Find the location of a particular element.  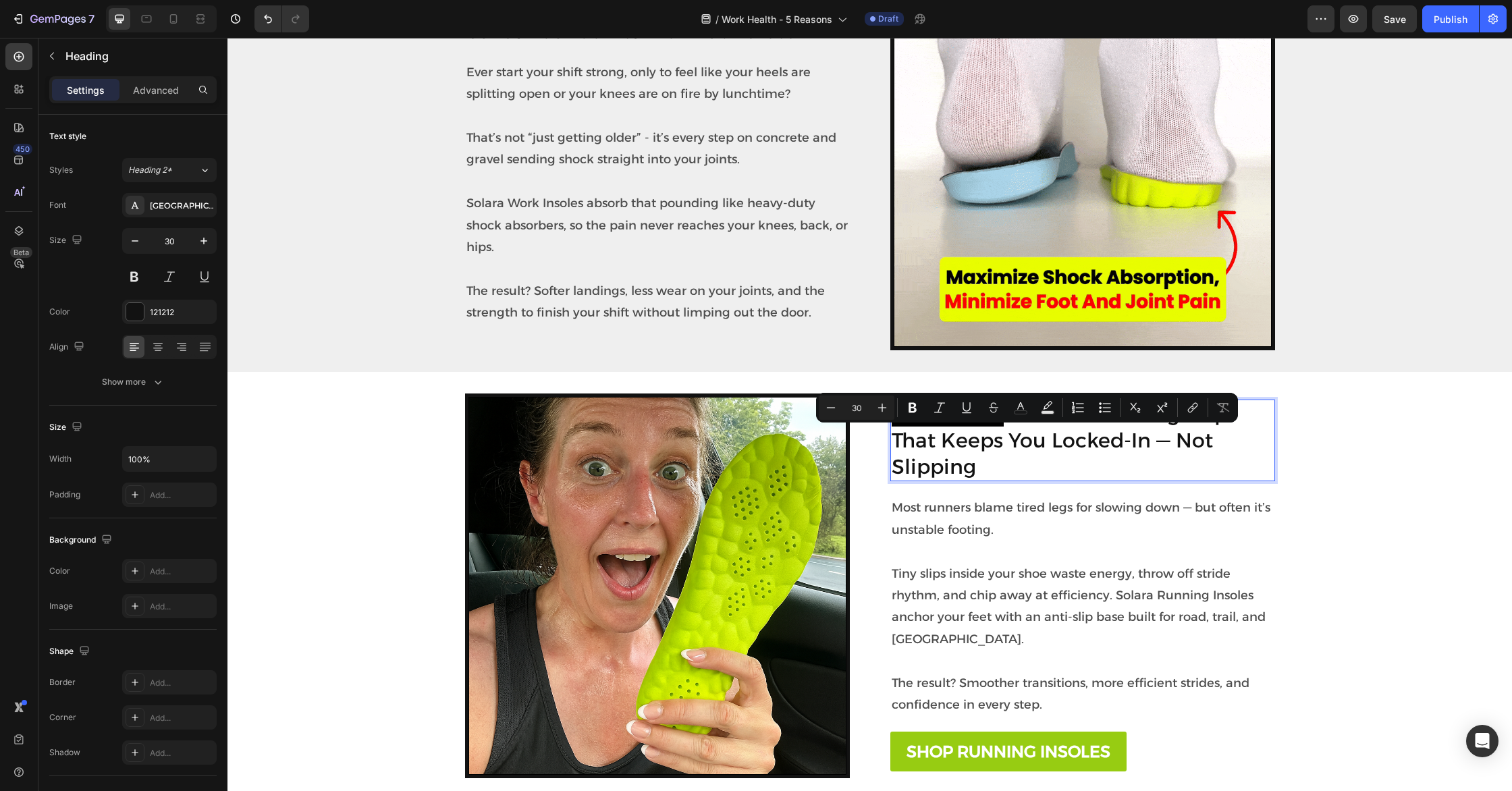

div: Beta is located at coordinates (21, 253).